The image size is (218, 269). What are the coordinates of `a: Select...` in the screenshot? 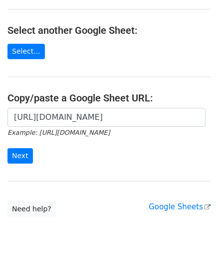 It's located at (26, 51).